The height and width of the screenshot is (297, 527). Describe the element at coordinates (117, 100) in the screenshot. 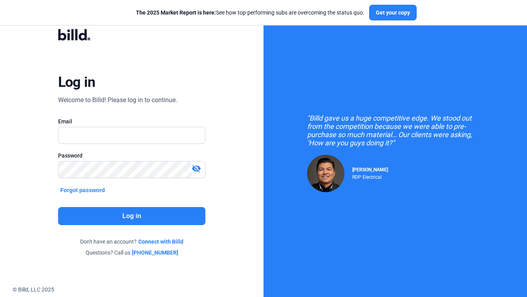

I see `div: Welcome to Billd! Please log in to continue.` at that location.